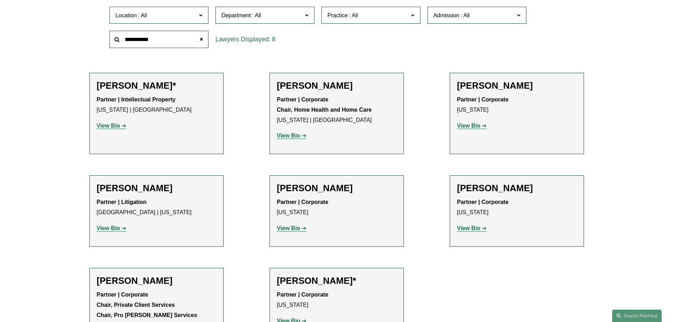  What do you see at coordinates (637, 316) in the screenshot?
I see `a: Search this site` at bounding box center [637, 316].